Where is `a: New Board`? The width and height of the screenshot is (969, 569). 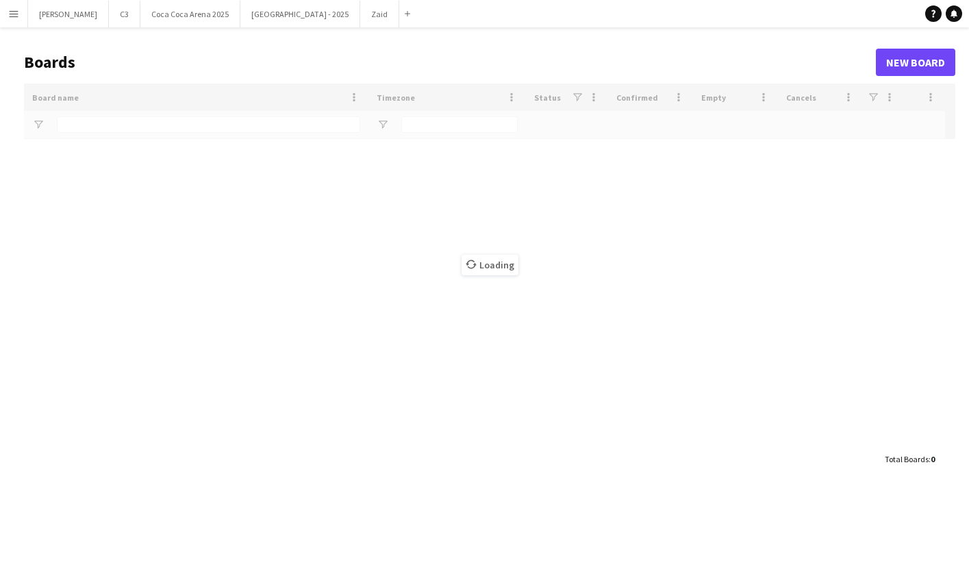 a: New Board is located at coordinates (916, 62).